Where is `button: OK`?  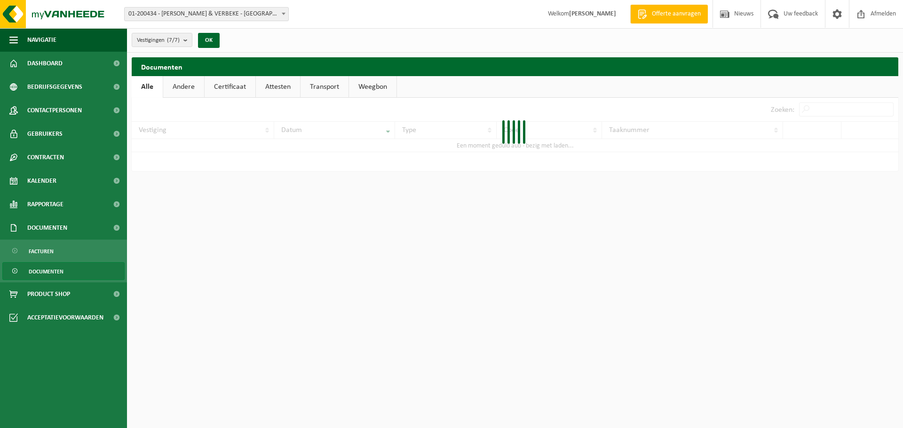 button: OK is located at coordinates (209, 40).